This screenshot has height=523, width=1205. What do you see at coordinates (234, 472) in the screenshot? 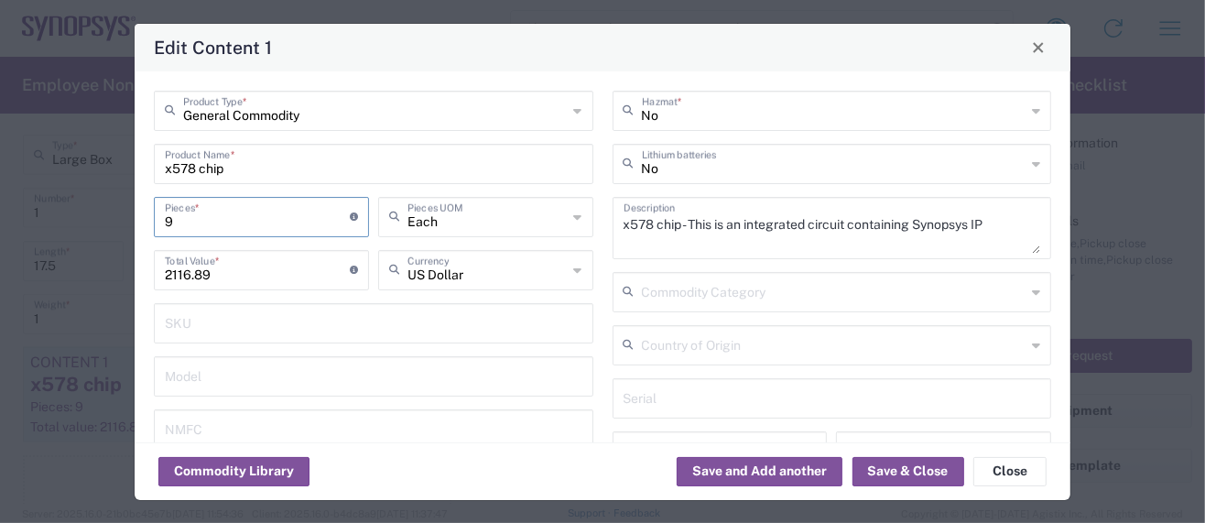
I see `button: Commodity Library` at bounding box center [234, 472].